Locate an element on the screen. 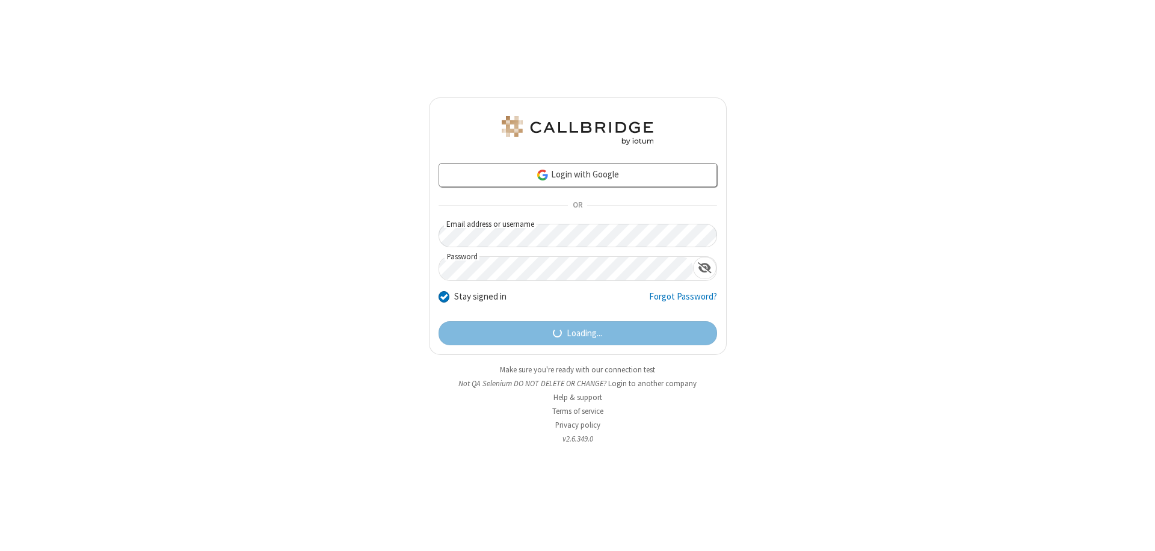 The image size is (1155, 551). div: Show password is located at coordinates (705, 268).